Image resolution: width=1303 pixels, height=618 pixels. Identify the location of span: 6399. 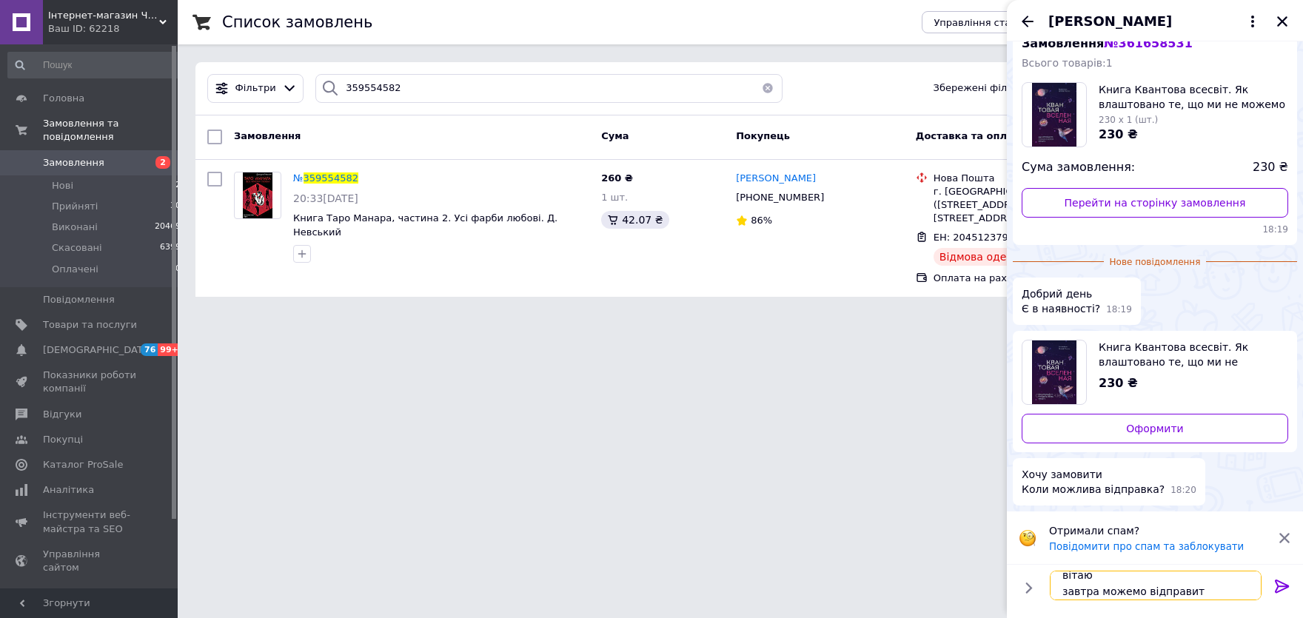
(170, 248).